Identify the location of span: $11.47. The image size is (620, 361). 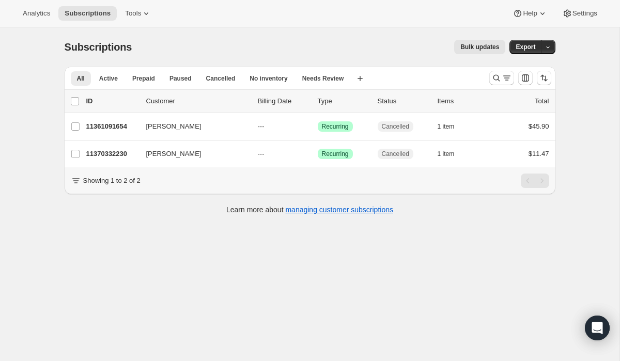
(539, 153).